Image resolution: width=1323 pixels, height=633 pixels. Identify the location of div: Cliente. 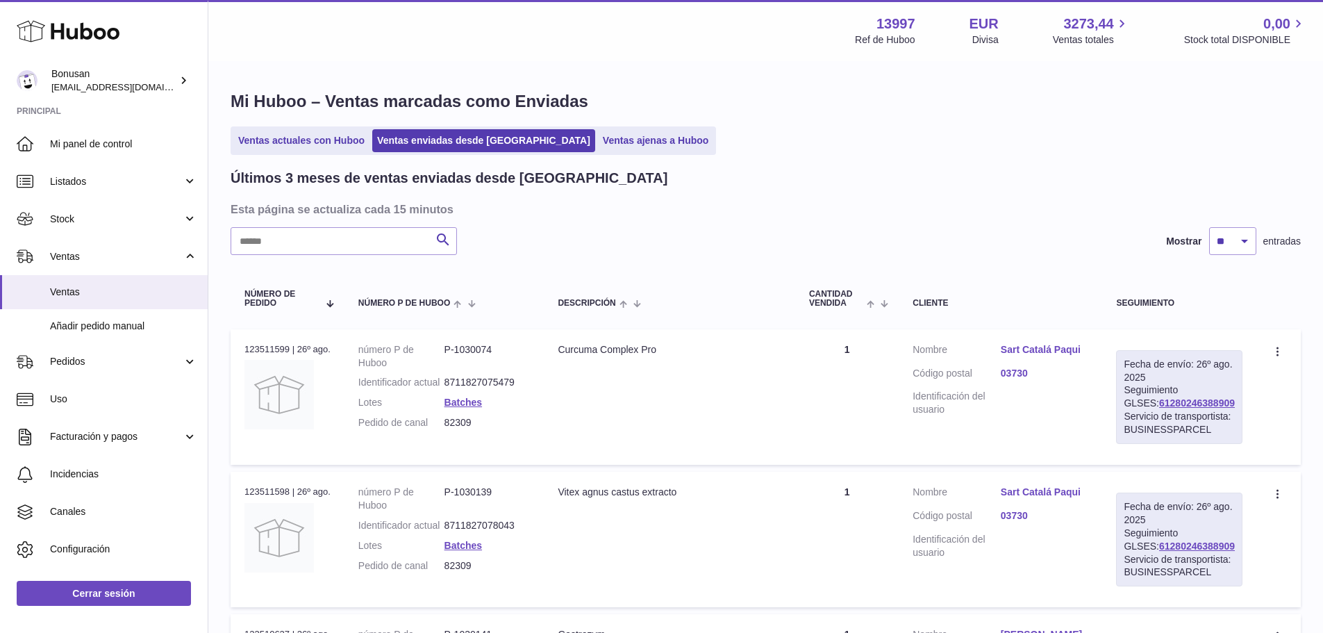
(1000, 303).